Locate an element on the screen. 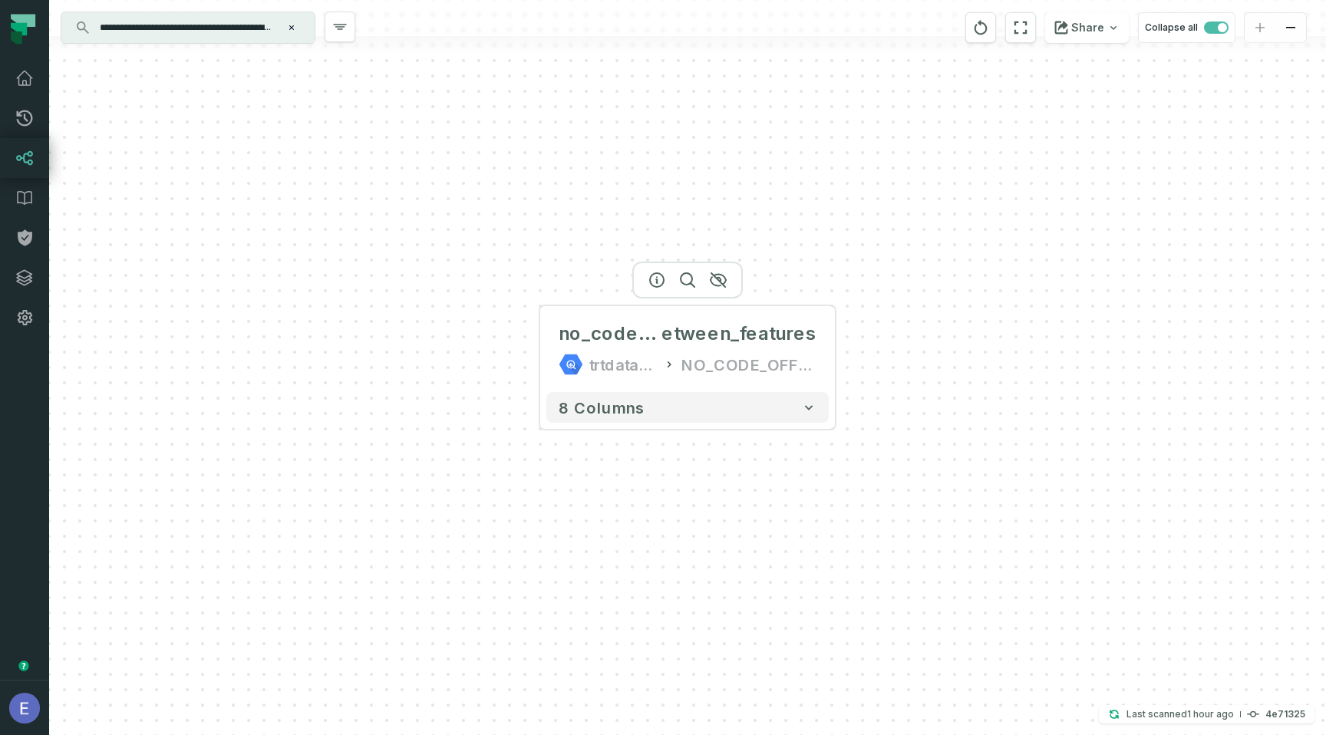  div: Tooltip anchor is located at coordinates (24, 666).